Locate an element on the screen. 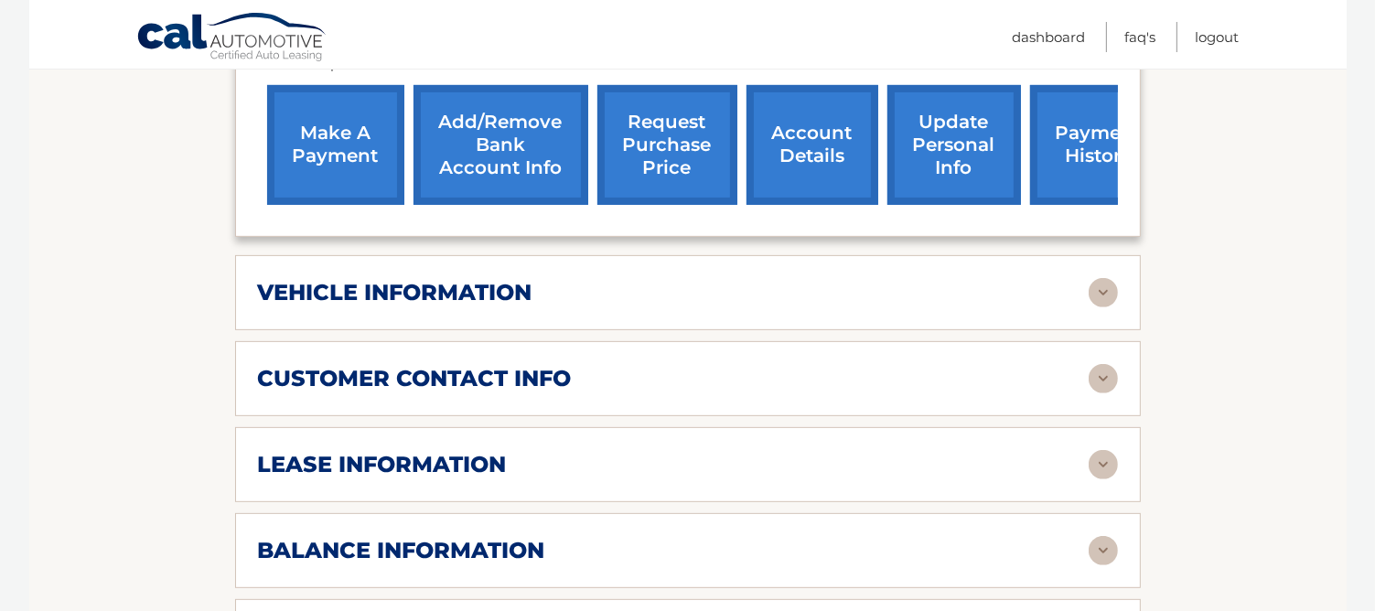 The image size is (1375, 611). a: payment history is located at coordinates (1099, 145).